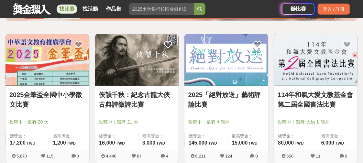 The height and width of the screenshot is (163, 363). Describe the element at coordinates (137, 122) in the screenshot. I see `span: 投稿中：還有 21 天` at that location.